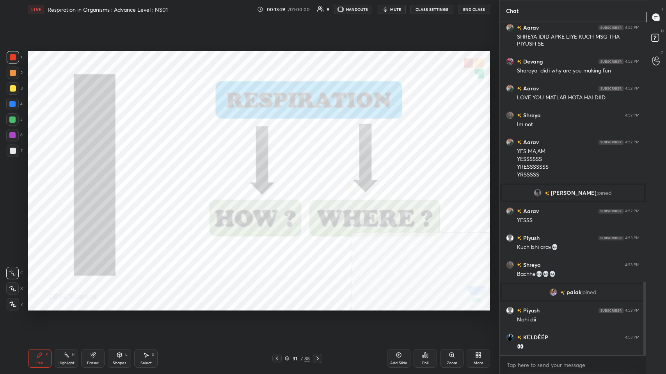 The image size is (666, 374). Describe the element at coordinates (578, 175) in the screenshot. I see `div: YRSSSSS` at that location.